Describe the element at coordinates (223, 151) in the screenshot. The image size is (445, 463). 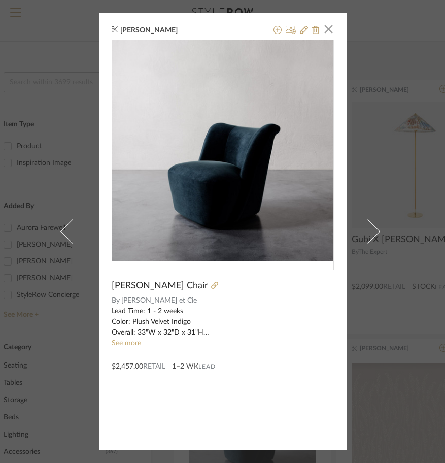
I see `img: 2d13e83e-37db-455e-88c0-08c26839a1af_436x436.jpg` at that location.